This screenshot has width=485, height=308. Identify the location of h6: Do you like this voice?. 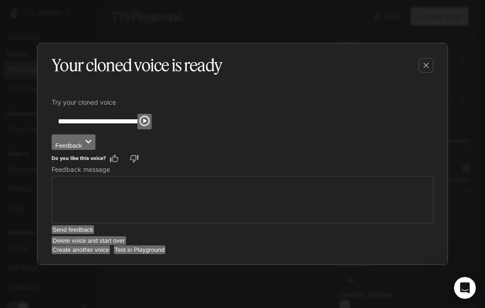
(79, 159).